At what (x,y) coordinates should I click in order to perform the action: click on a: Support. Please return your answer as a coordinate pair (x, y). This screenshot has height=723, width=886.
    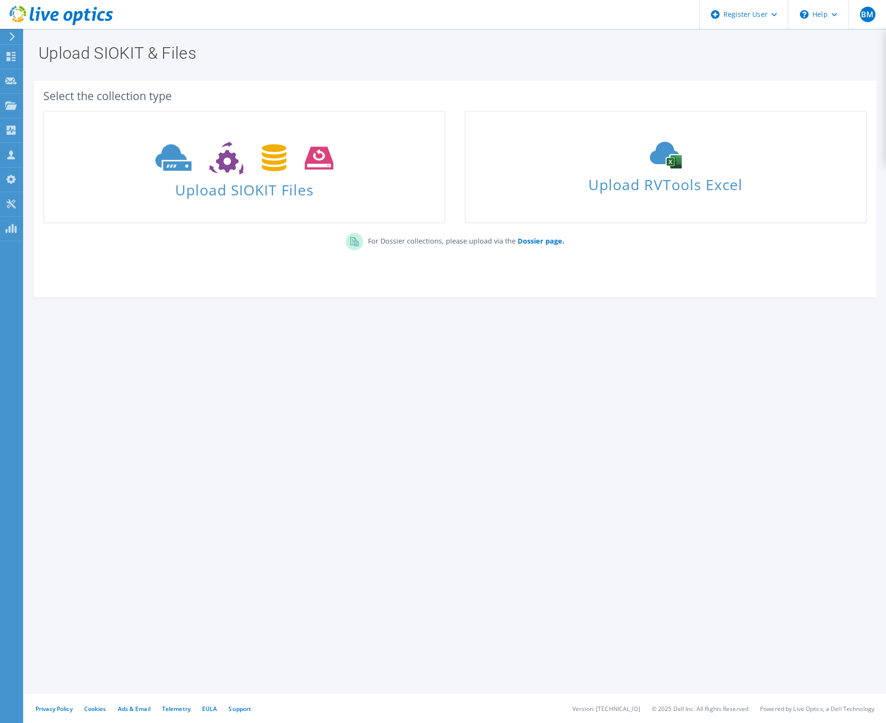
    Looking at the image, I should click on (240, 708).